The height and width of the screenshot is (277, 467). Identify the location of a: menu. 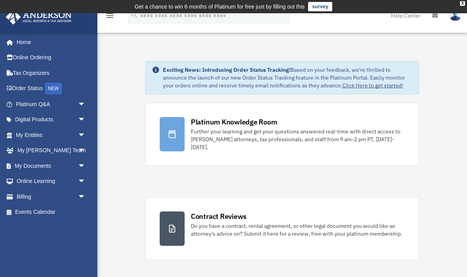
(110, 17).